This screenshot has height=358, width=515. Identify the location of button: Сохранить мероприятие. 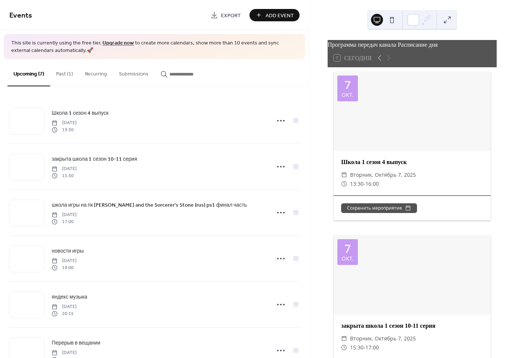
(379, 208).